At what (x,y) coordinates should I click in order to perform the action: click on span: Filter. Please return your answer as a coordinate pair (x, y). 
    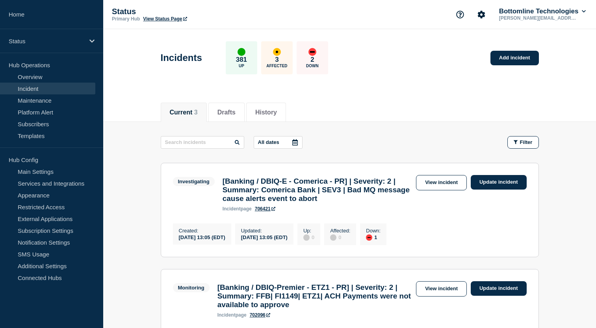
    Looking at the image, I should click on (526, 142).